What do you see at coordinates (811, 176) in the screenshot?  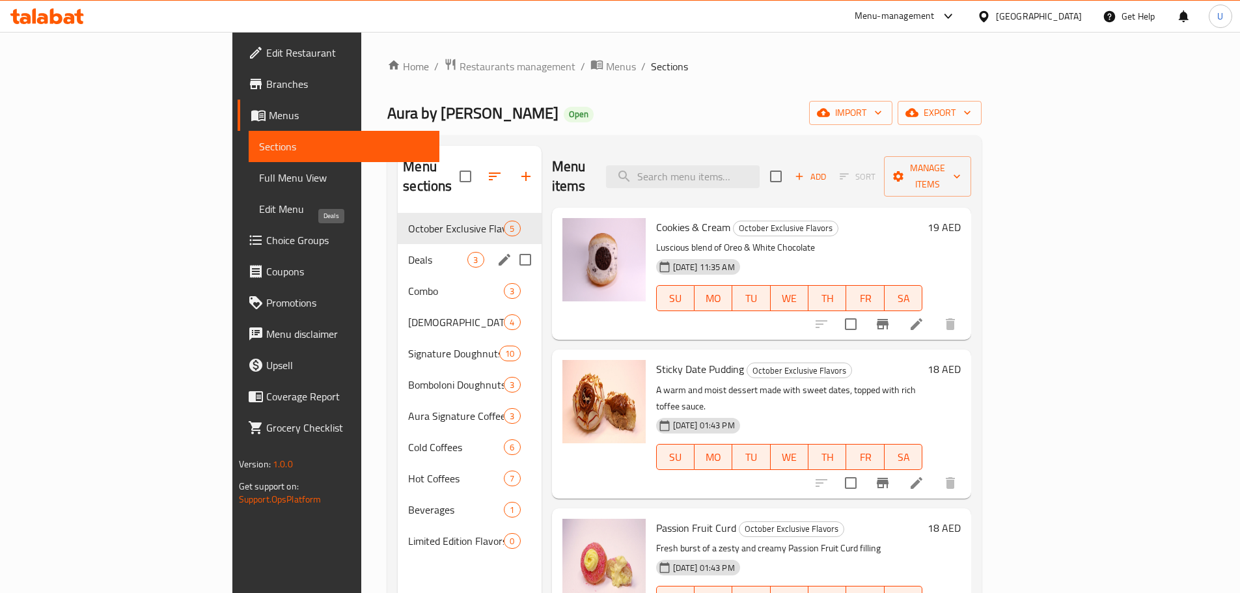 I see `button: Add` at bounding box center [811, 176].